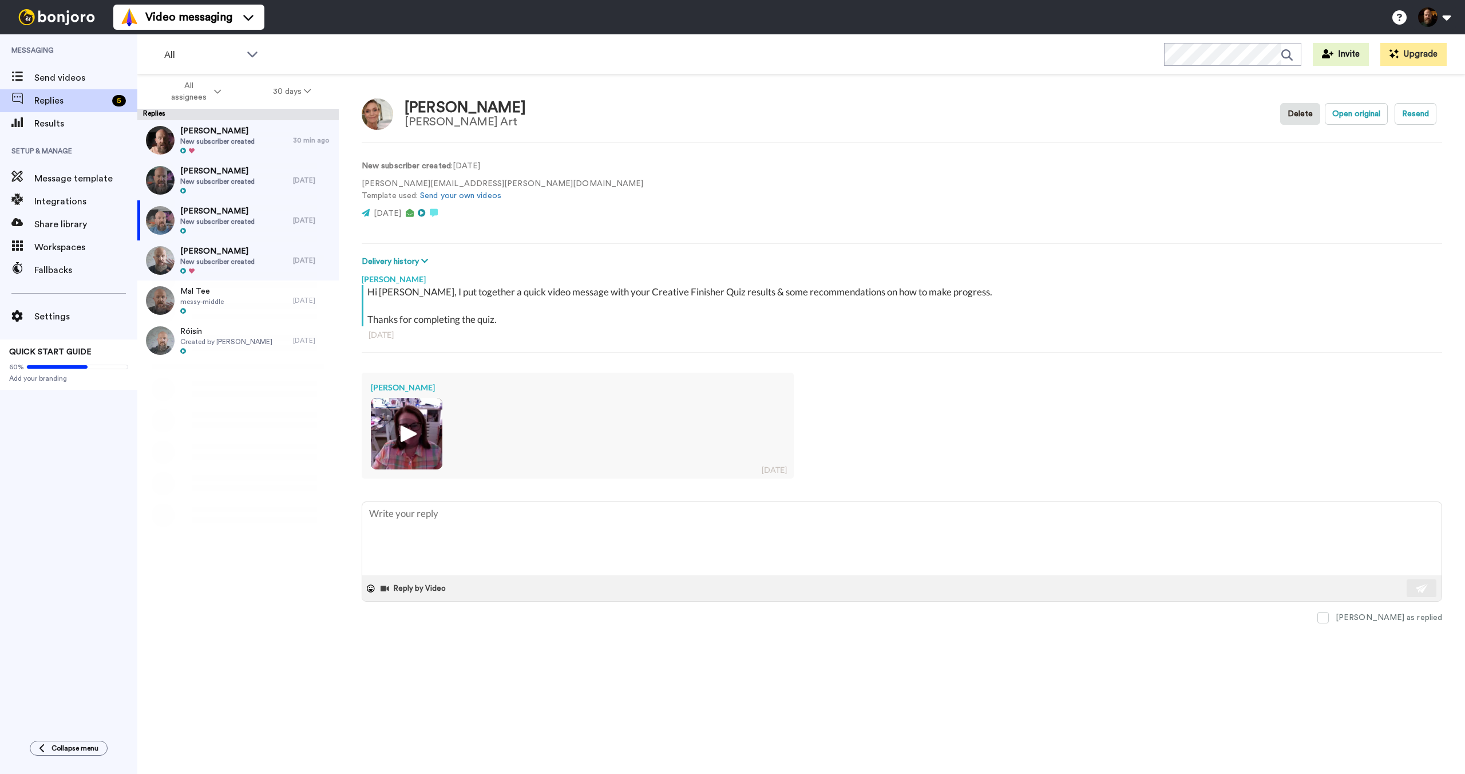 Image resolution: width=1465 pixels, height=774 pixels. What do you see at coordinates (1300, 114) in the screenshot?
I see `button: Delete` at bounding box center [1300, 114].